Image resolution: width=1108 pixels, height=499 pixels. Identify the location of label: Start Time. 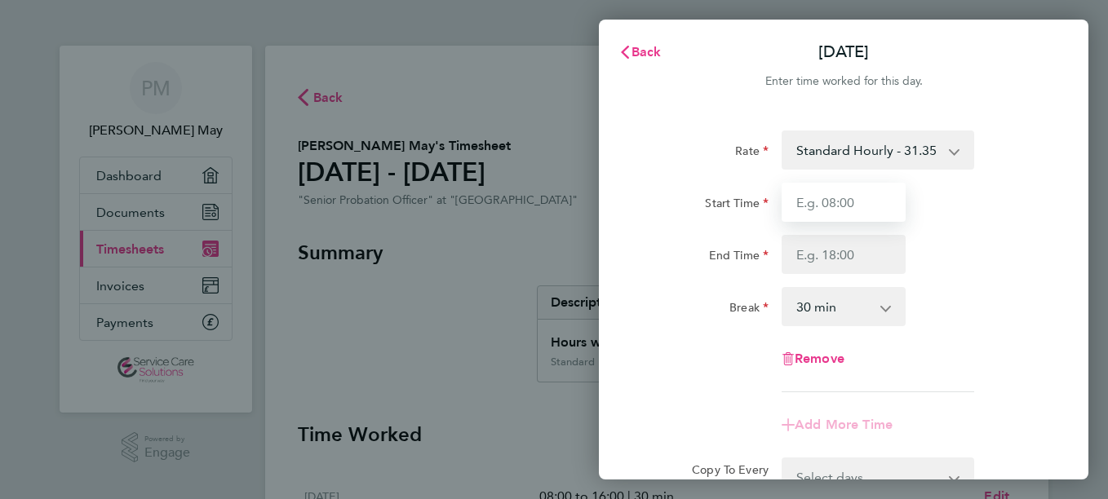
(737, 206).